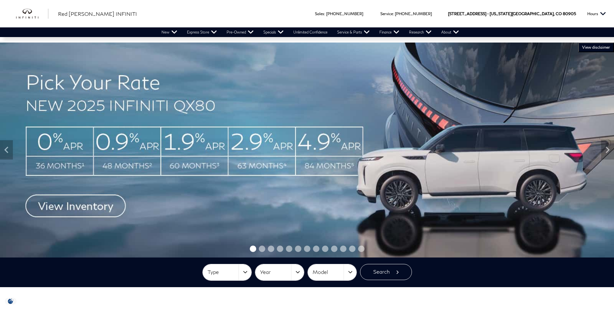  I want to click on span: Go to slide 4, so click(280, 249).